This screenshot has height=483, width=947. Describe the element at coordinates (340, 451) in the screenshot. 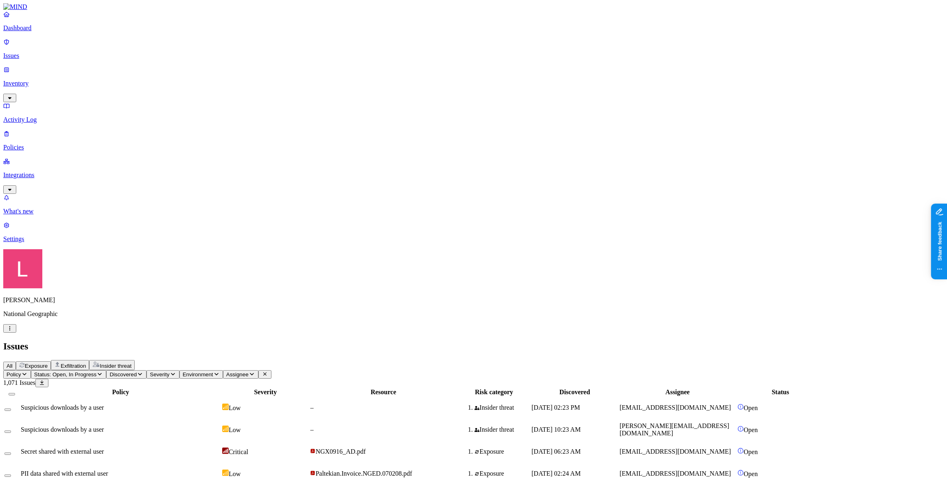

I see `span: NGX0916_AD.pdf` at that location.